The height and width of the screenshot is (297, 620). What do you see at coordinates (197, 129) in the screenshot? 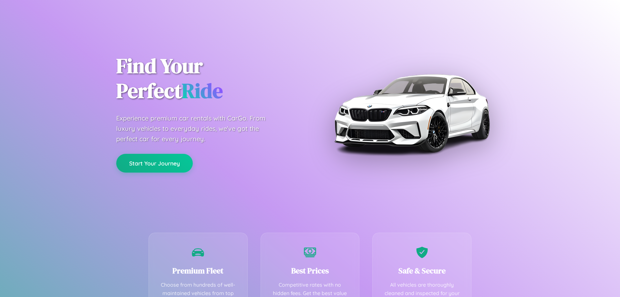
I see `p: Experience premium car rentals with CarGo. From luxury vehicles to everyday rides, we've got the ...` at bounding box center [197, 129].